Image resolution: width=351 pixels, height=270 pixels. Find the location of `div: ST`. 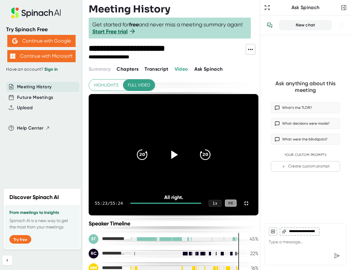

div: ST is located at coordinates (94, 239).